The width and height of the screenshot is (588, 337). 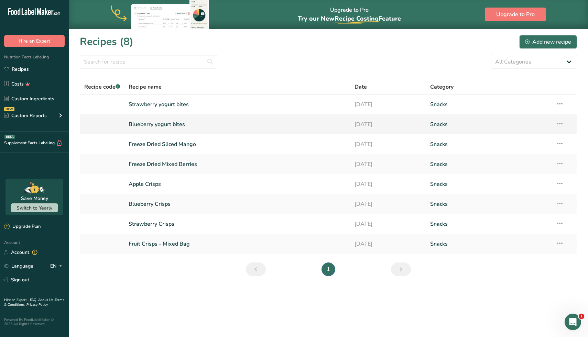 What do you see at coordinates (237, 204) in the screenshot?
I see `a: Blueberry Crisps` at bounding box center [237, 204].